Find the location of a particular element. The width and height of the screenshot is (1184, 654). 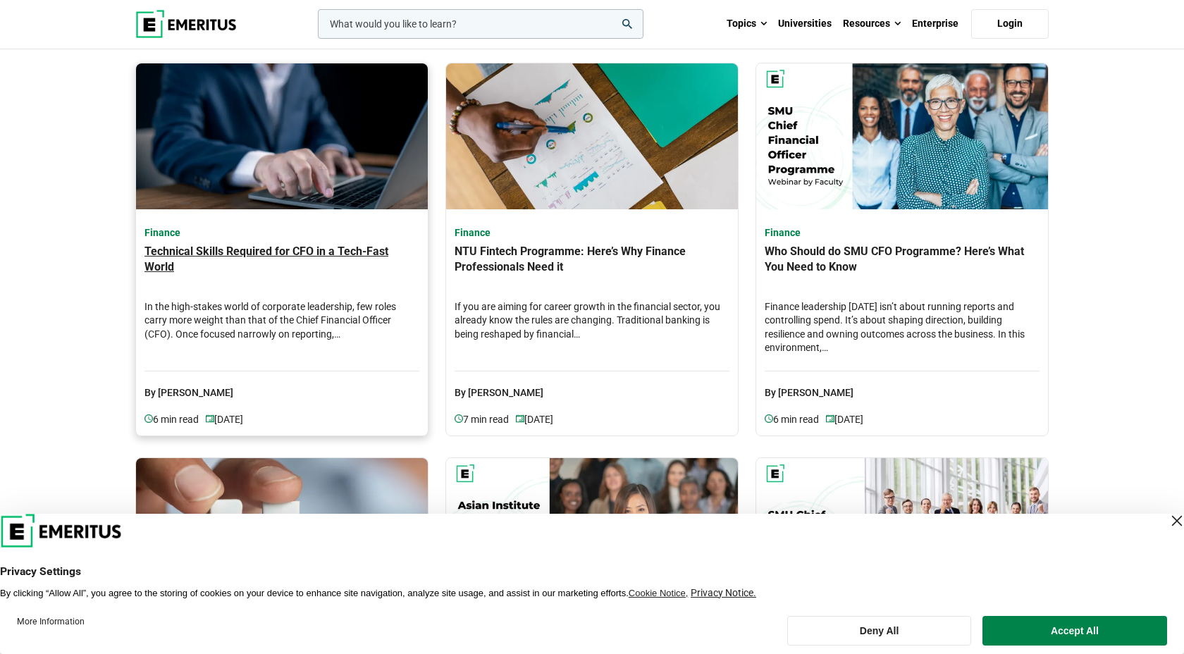

img: Technical Skills Required for CFO in a Tech-Fast World | Online Finance Course is located at coordinates (282, 136).